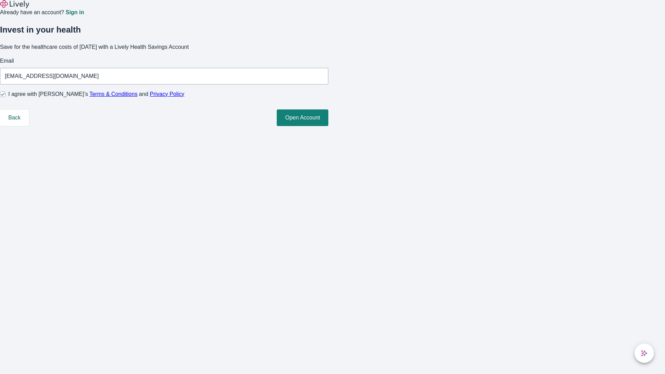  What do you see at coordinates (302, 118) in the screenshot?
I see `button: Open Account` at bounding box center [302, 118].